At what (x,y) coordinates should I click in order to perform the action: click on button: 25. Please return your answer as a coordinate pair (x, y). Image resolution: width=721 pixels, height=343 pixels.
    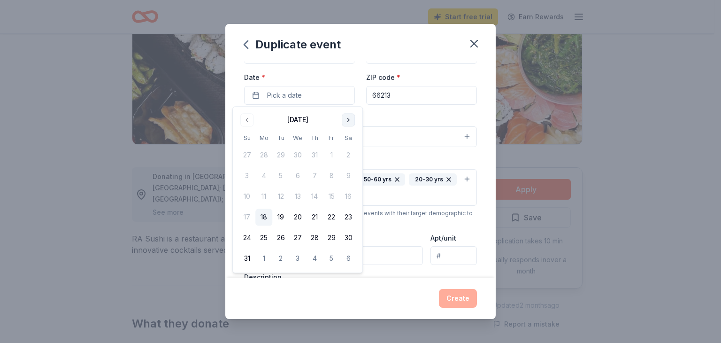
    Looking at the image, I should click on (264, 238).